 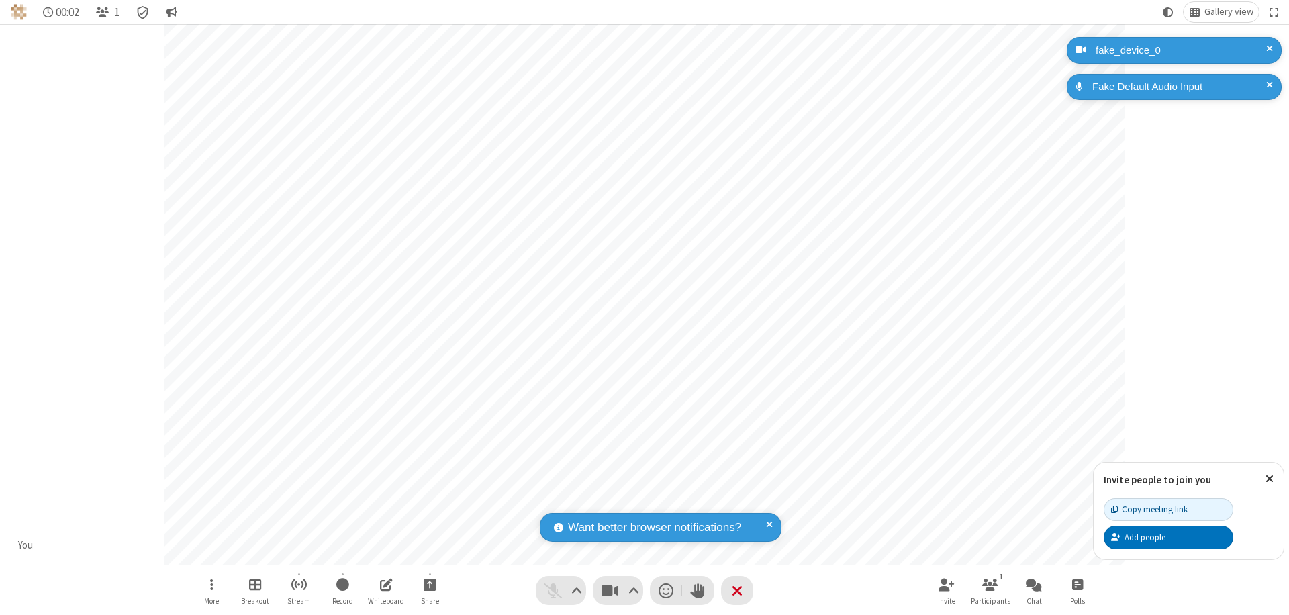 I want to click on div: Timer, so click(x=61, y=12).